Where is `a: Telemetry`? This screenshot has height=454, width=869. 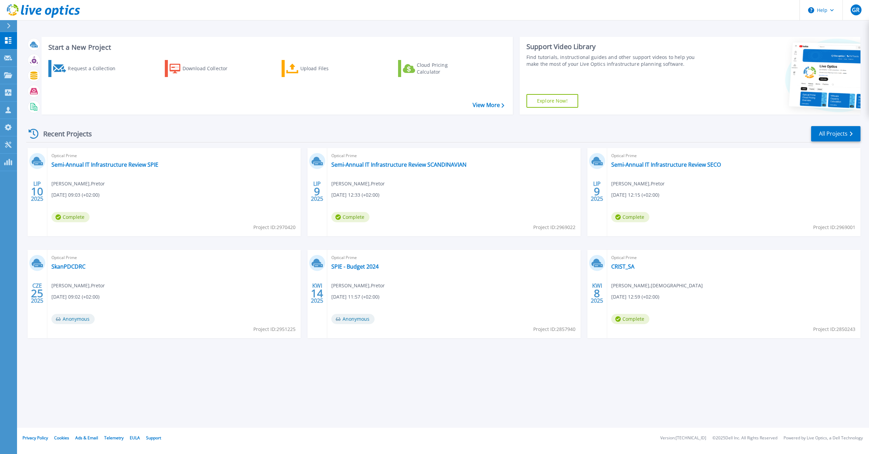
a: Telemetry is located at coordinates (114, 437).